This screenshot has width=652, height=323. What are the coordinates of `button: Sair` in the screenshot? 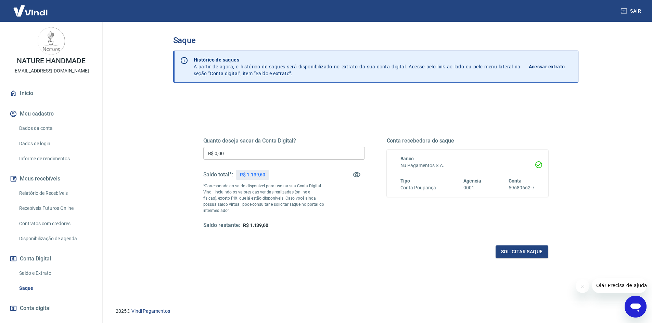 It's located at (631, 11).